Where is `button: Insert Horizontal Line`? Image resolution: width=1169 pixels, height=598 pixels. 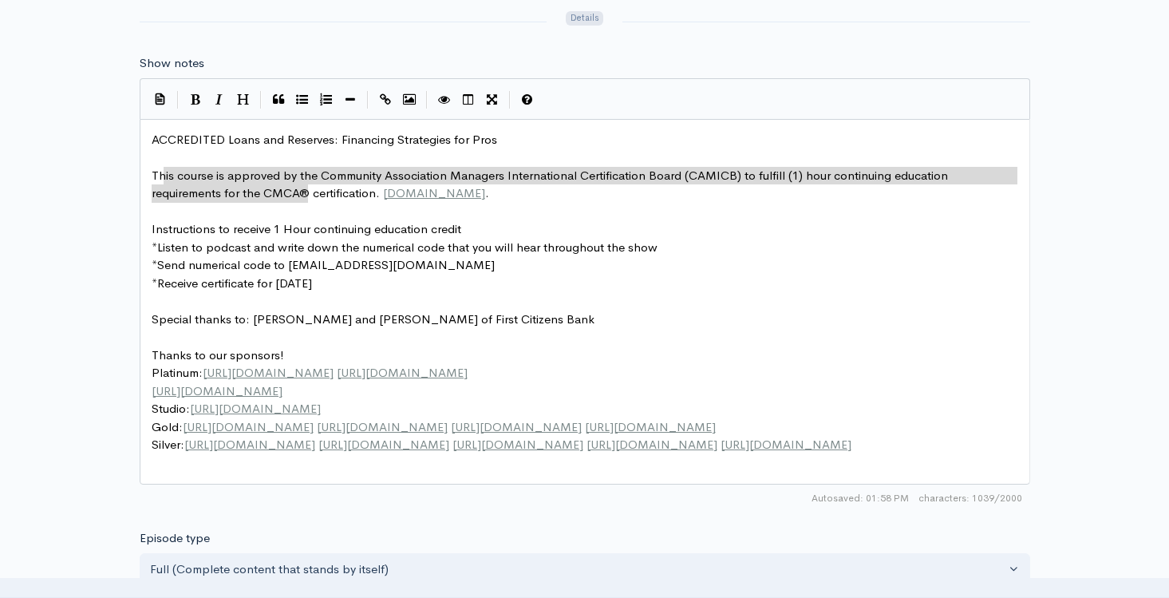 button: Insert Horizontal Line is located at coordinates (350, 100).